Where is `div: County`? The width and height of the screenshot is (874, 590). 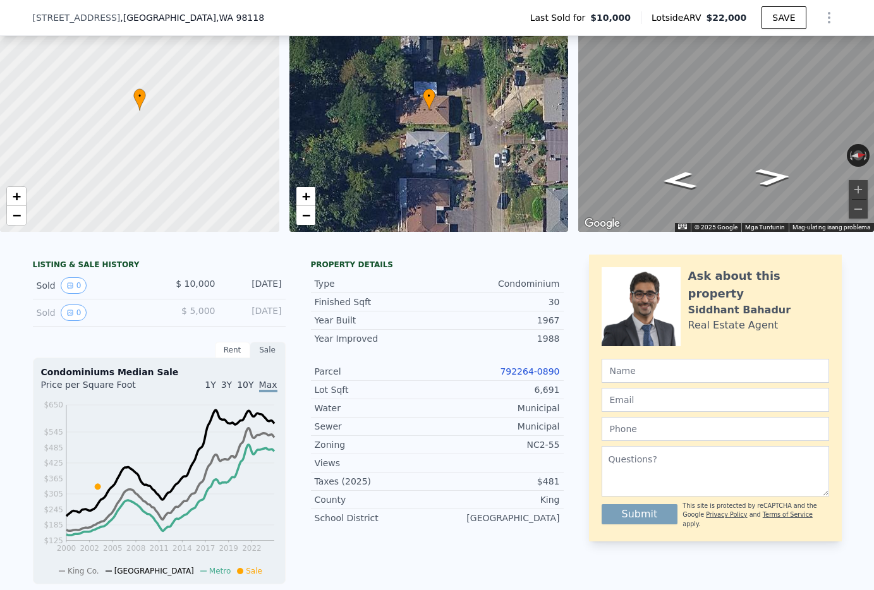
div: County is located at coordinates (376, 500).